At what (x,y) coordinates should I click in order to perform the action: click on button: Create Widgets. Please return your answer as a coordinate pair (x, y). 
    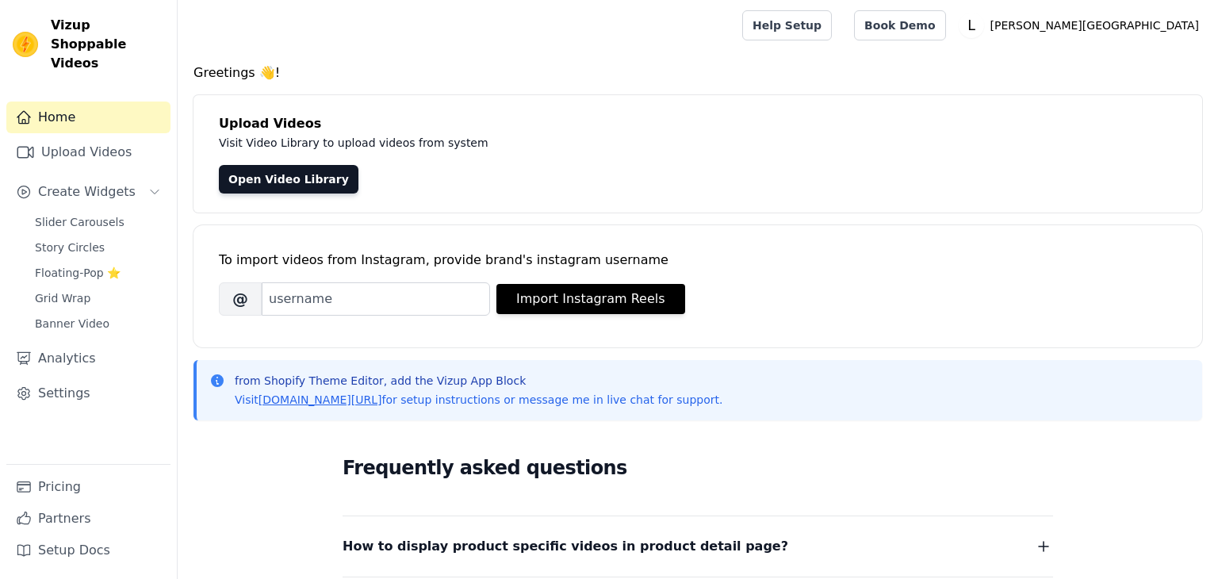
    Looking at the image, I should click on (88, 192).